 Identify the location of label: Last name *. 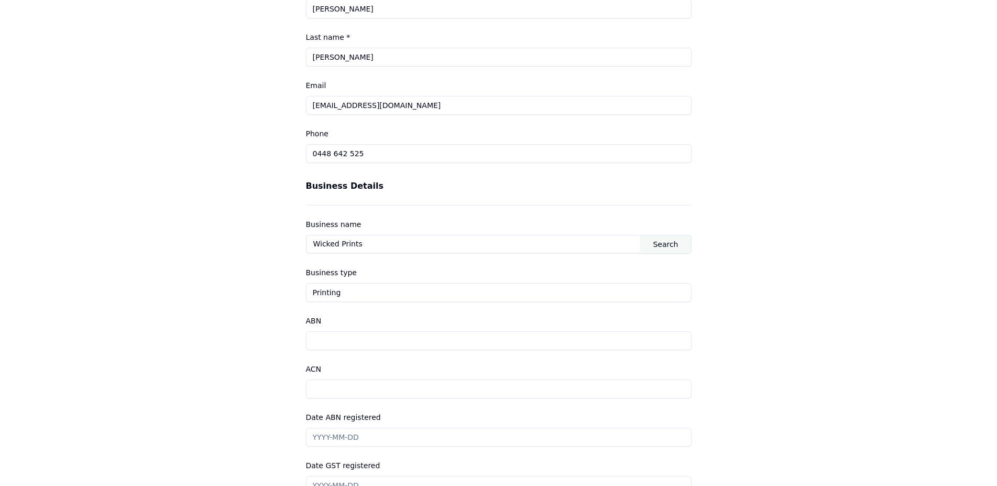
(328, 37).